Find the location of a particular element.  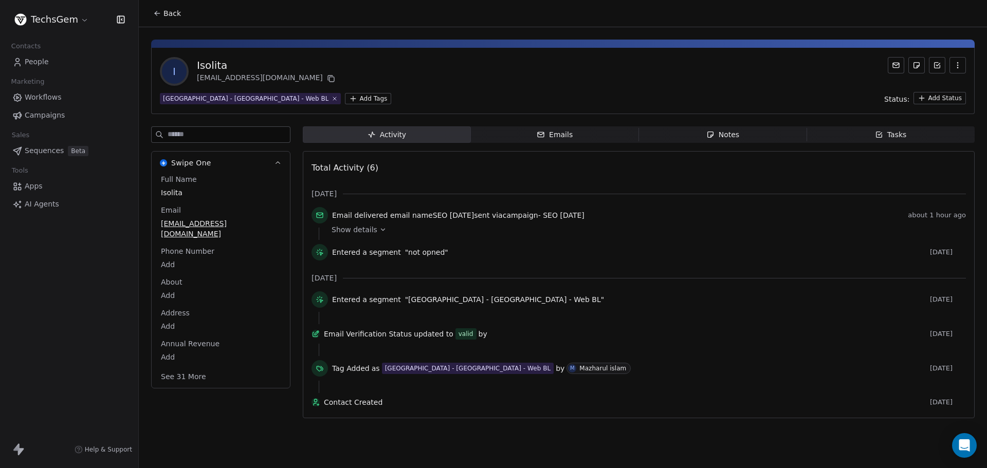

span: "not opned" is located at coordinates (427, 252).